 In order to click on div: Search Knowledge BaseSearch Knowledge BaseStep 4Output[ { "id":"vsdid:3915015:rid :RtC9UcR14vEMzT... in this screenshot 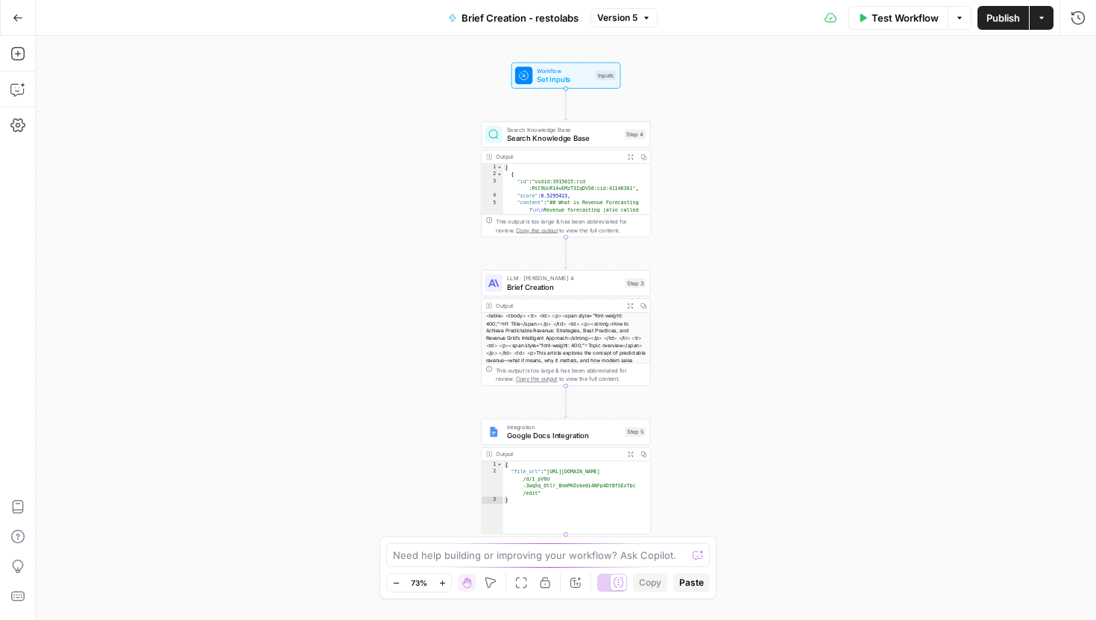, I will do `click(565, 179)`.